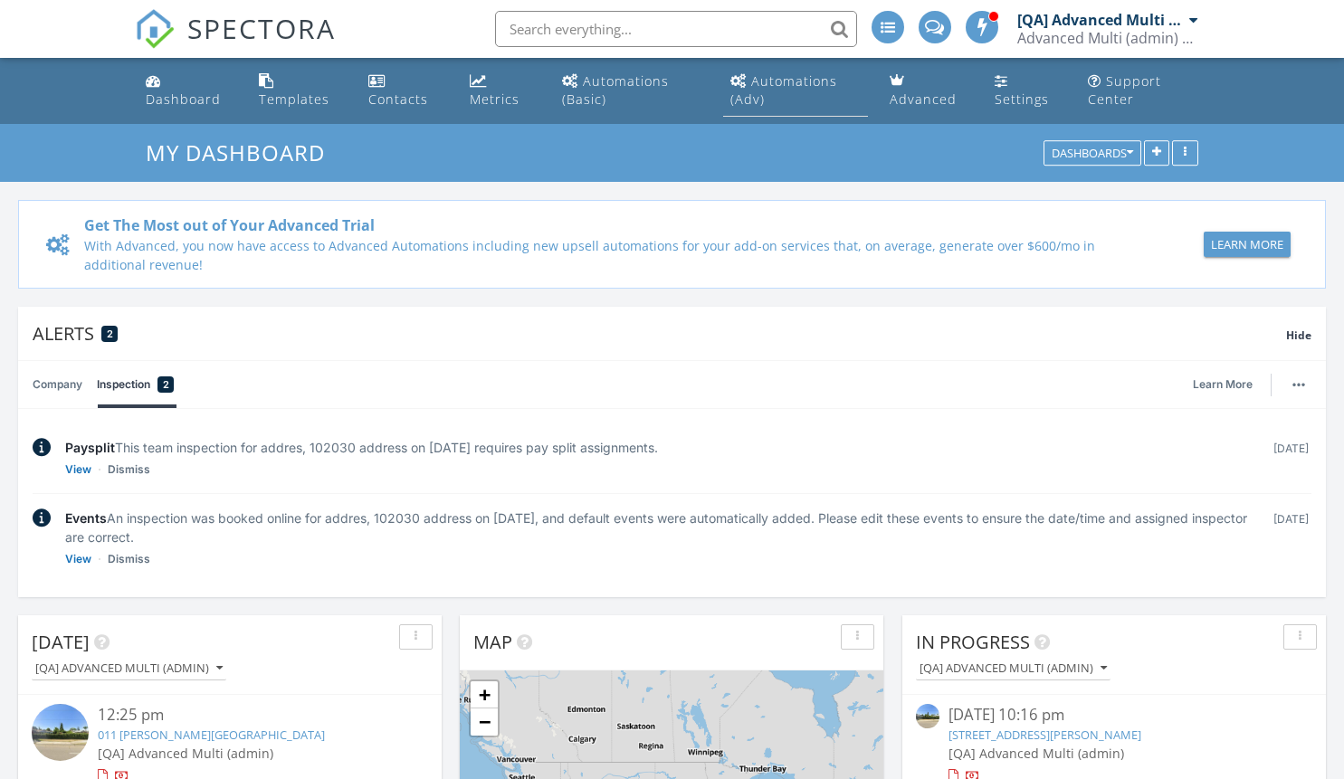 This screenshot has width=1344, height=779. I want to click on div: Metrics, so click(494, 99).